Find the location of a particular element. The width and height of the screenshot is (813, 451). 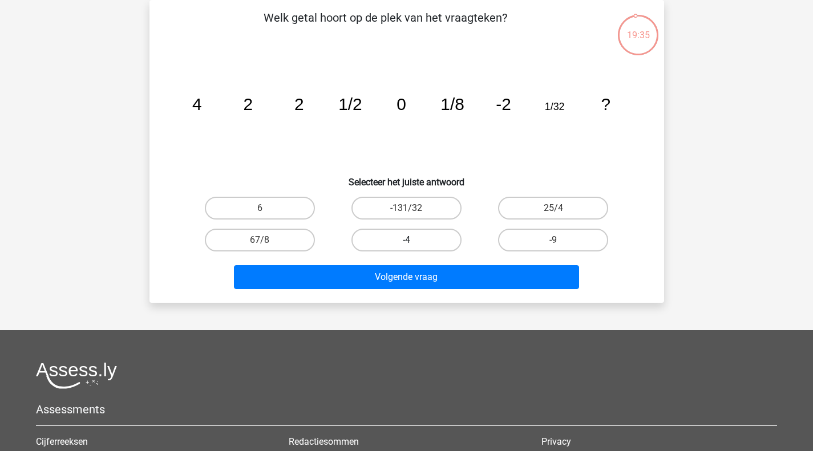

h5: Assessments is located at coordinates (406, 409).